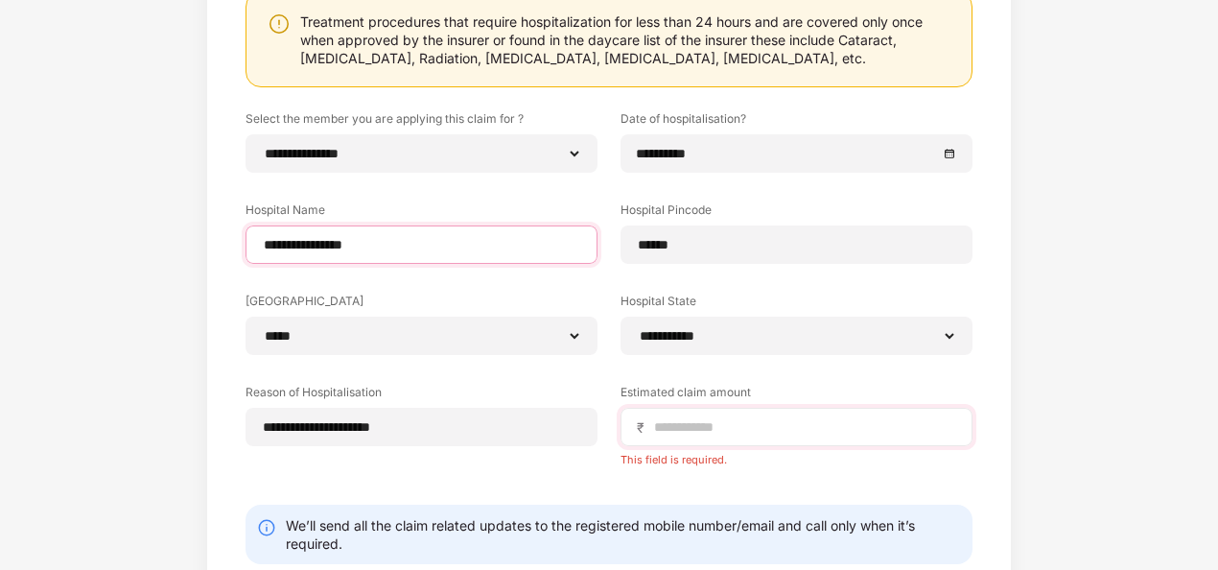 The image size is (1218, 570). Describe the element at coordinates (796, 395) in the screenshot. I see `label: Estimated claim amount` at that location.